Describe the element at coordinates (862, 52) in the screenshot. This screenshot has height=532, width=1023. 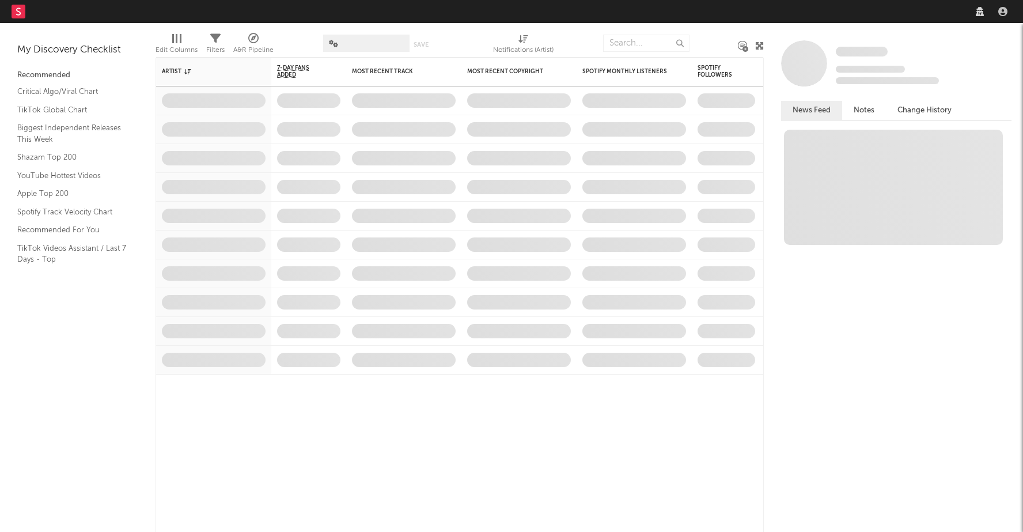
I see `a: Some Artist` at that location.